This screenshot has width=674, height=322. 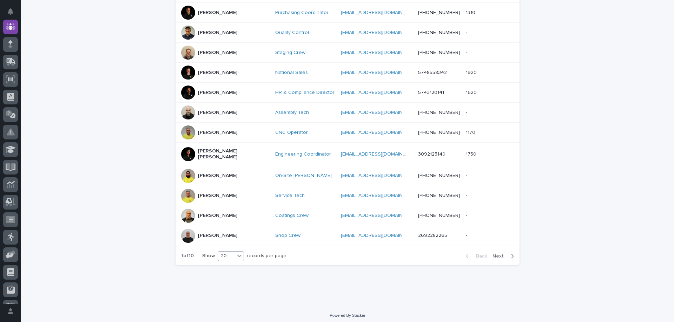 I want to click on a: CNC Operator, so click(x=291, y=133).